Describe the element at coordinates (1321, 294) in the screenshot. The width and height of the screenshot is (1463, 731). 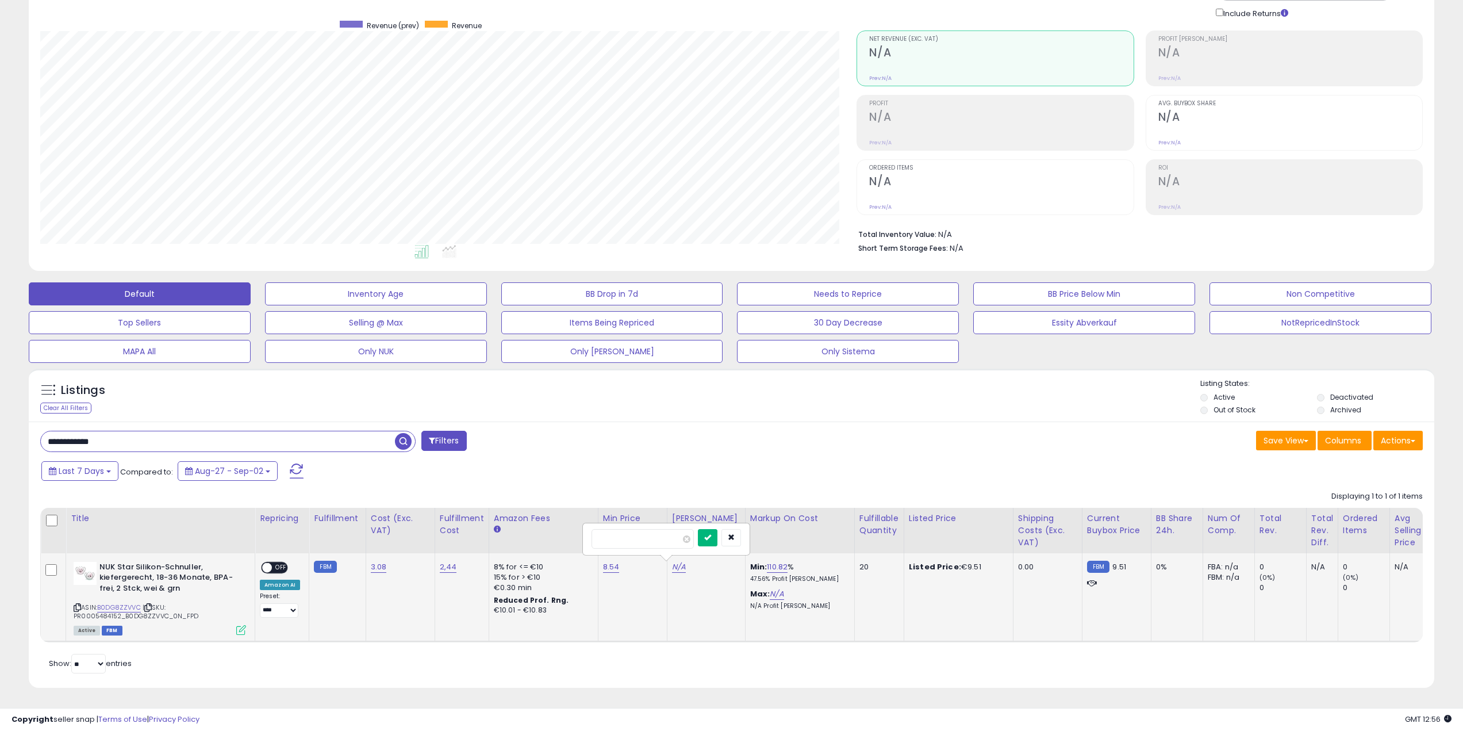
I see `button: Non Competitive` at that location.